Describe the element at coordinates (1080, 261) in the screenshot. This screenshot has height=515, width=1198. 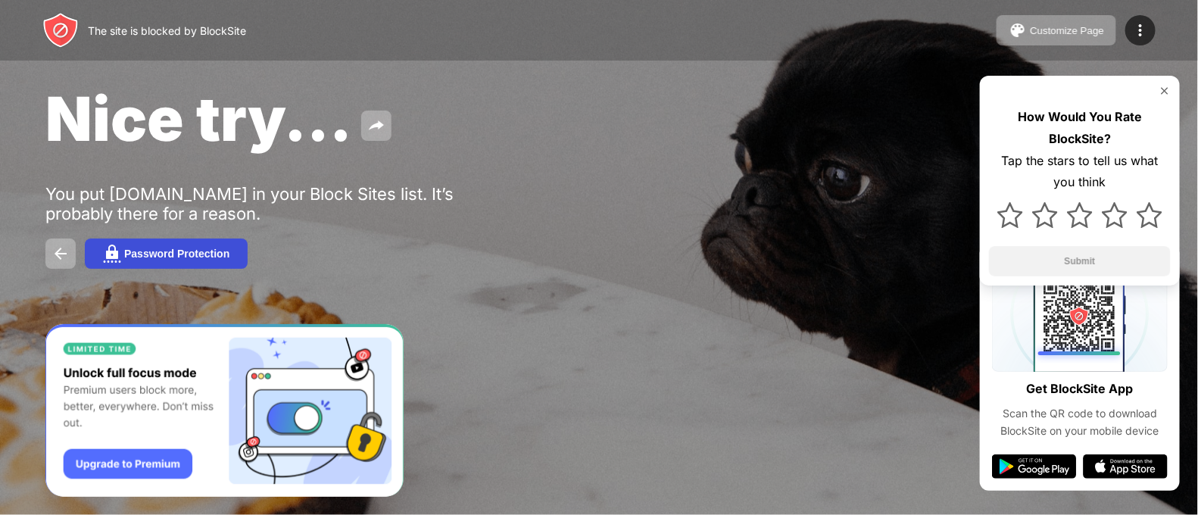
I see `button: Submit` at that location.